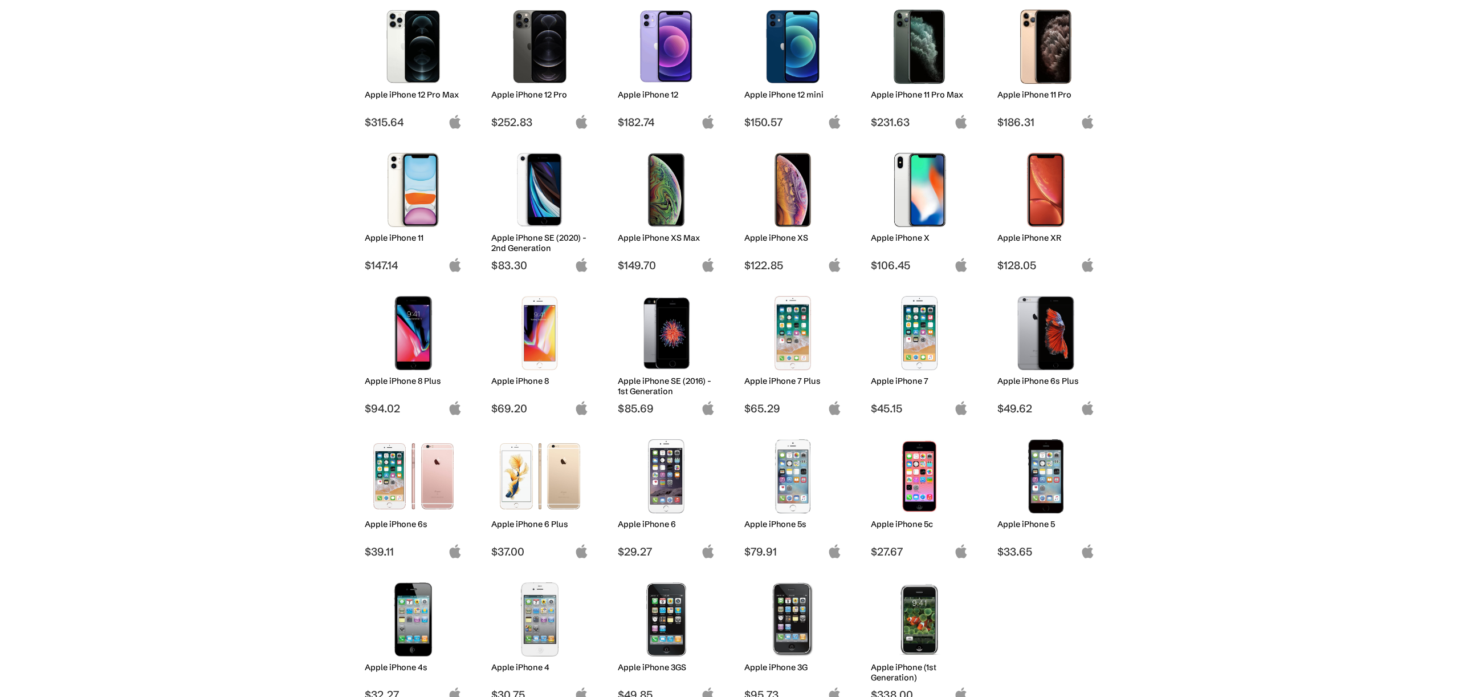 This screenshot has height=697, width=1459. I want to click on img: iPhone 7, so click(920, 333).